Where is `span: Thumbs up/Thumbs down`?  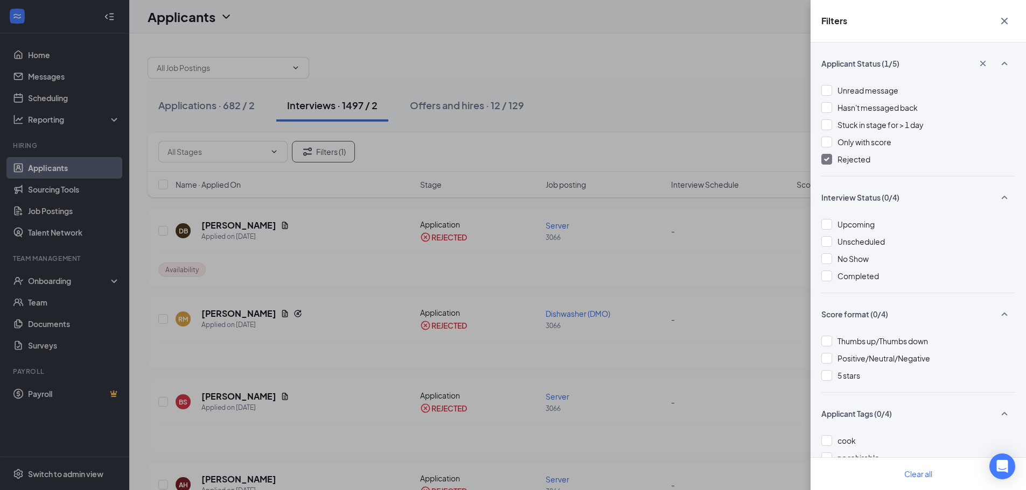
span: Thumbs up/Thumbs down is located at coordinates (882, 341).